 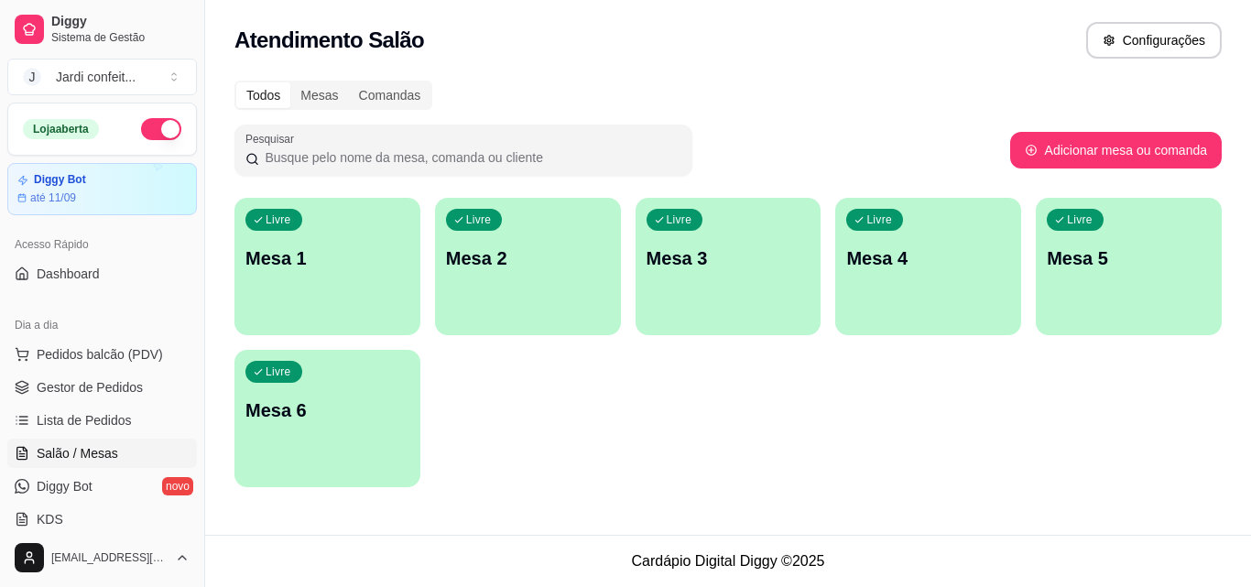 I want to click on div: Mesas, so click(x=319, y=95).